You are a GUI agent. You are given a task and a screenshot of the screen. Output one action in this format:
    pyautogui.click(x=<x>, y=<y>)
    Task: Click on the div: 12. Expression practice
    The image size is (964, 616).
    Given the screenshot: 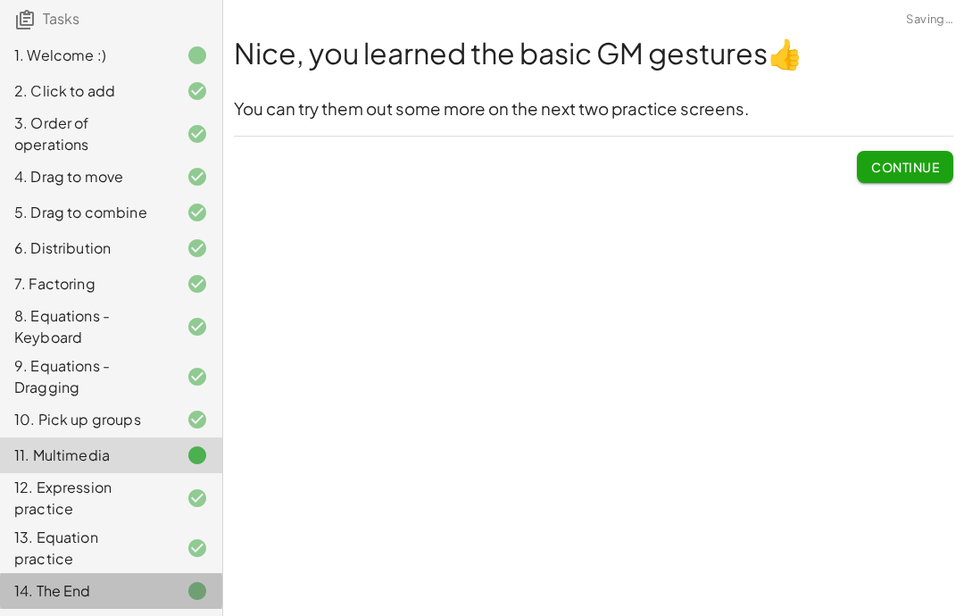 What is the action you would take?
    pyautogui.click(x=86, y=498)
    